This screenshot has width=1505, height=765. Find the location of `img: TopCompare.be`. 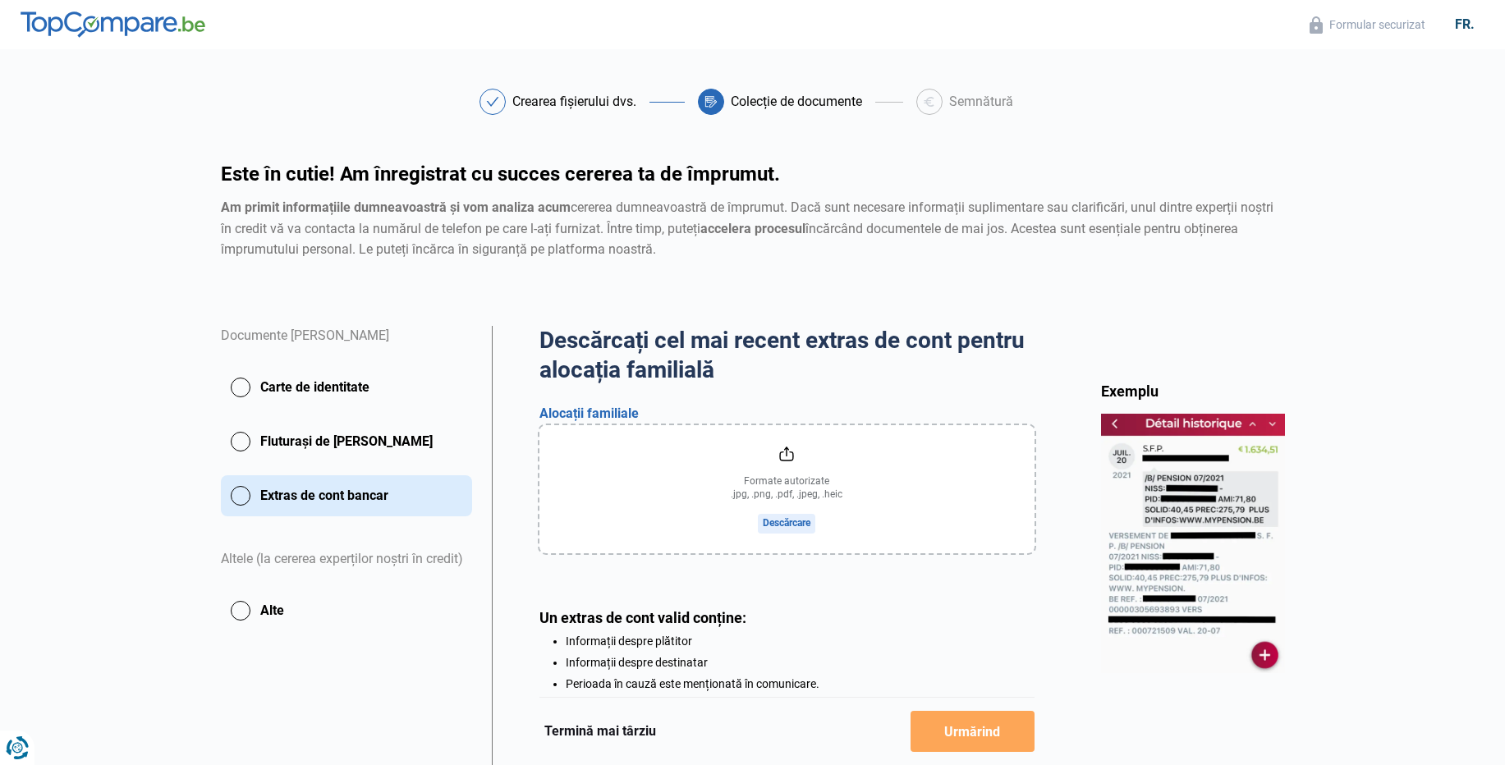

img: TopCompare.be is located at coordinates (113, 25).